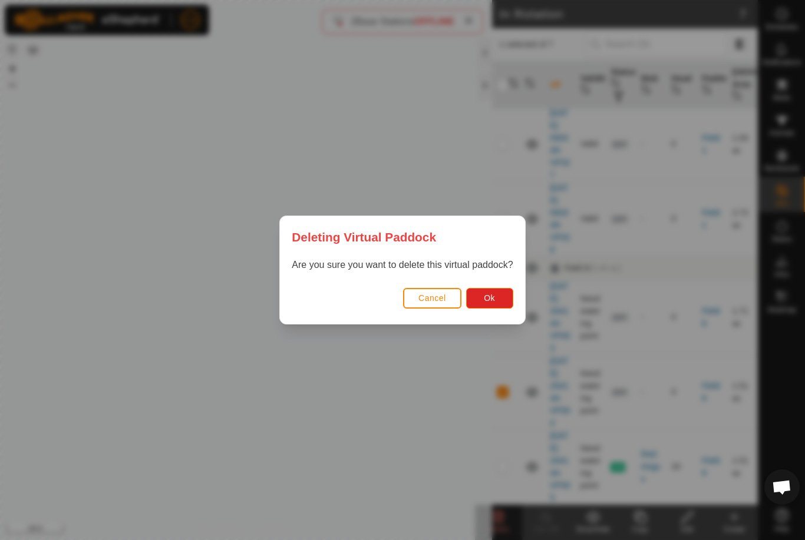 The image size is (805, 540). What do you see at coordinates (489, 298) in the screenshot?
I see `button: Ok` at bounding box center [489, 298].